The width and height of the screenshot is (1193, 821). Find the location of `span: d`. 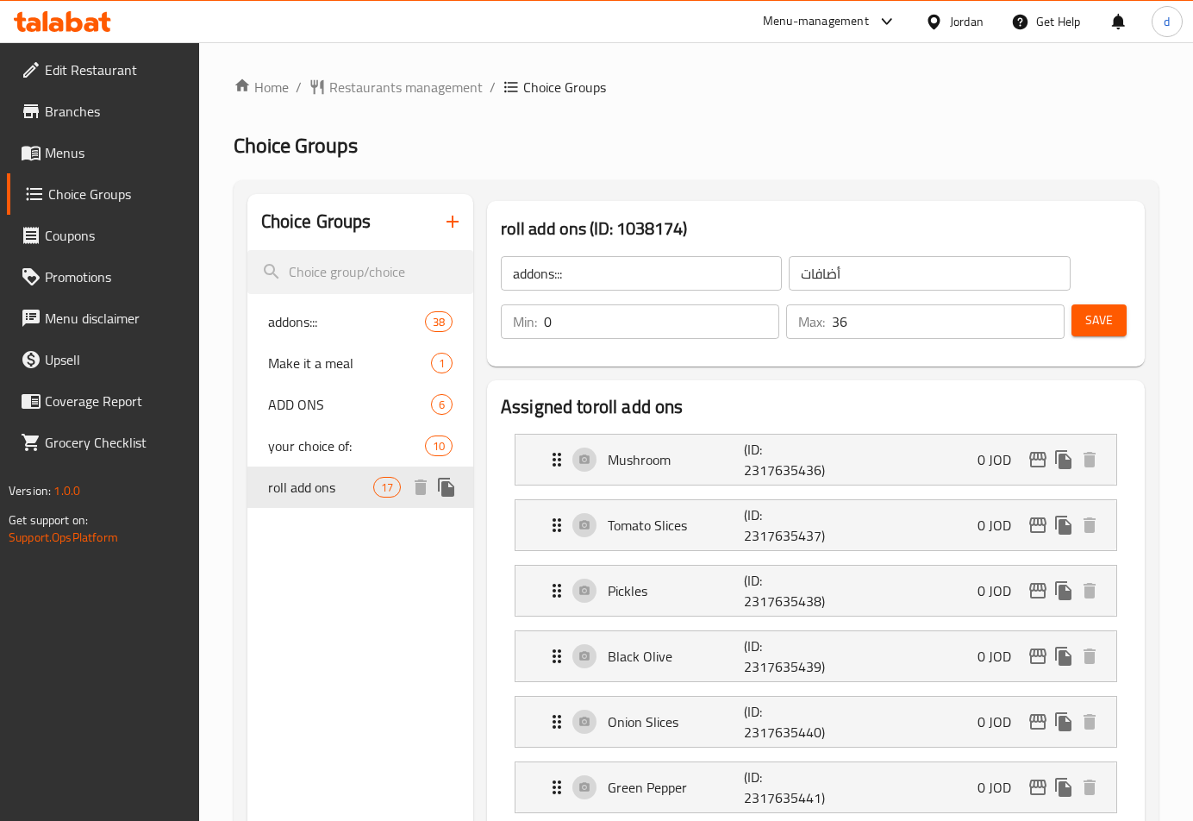

span: d is located at coordinates (1166, 22).